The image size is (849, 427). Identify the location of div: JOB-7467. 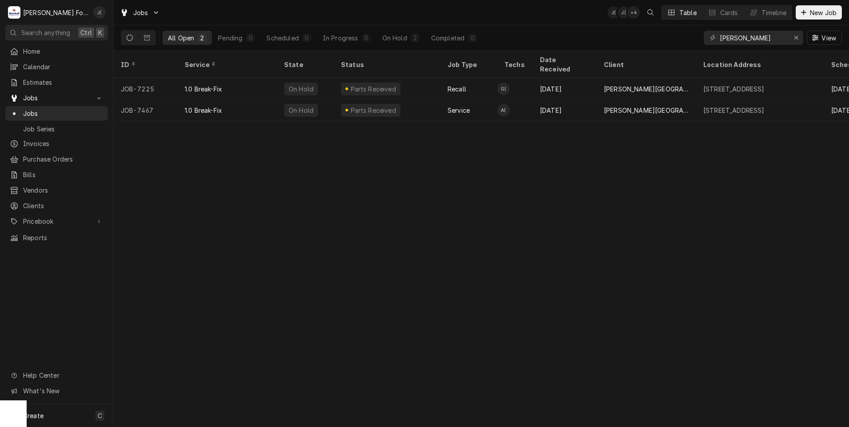
(146, 110).